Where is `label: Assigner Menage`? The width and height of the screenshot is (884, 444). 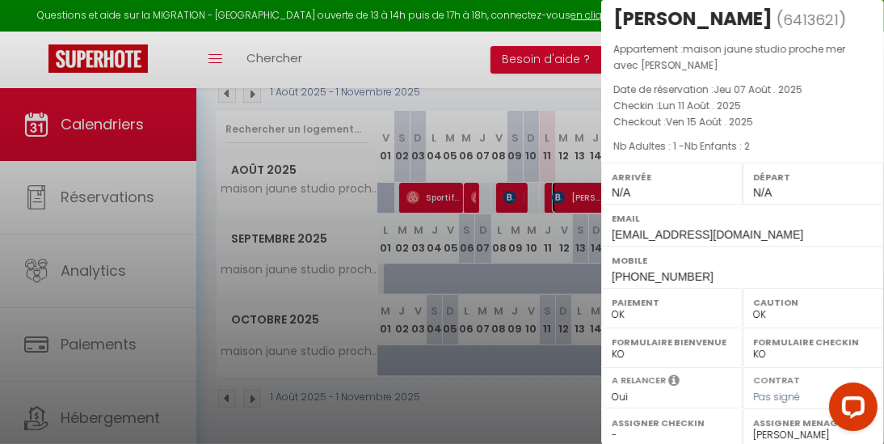 label: Assigner Menage is located at coordinates (813, 423).